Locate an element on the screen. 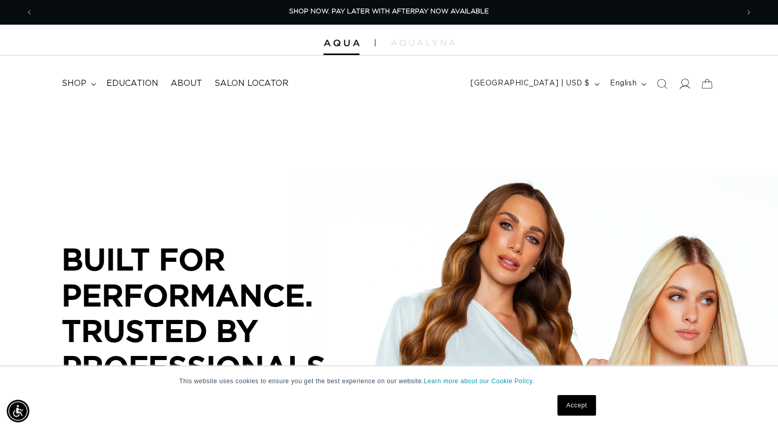  a: Accept is located at coordinates (577, 405).